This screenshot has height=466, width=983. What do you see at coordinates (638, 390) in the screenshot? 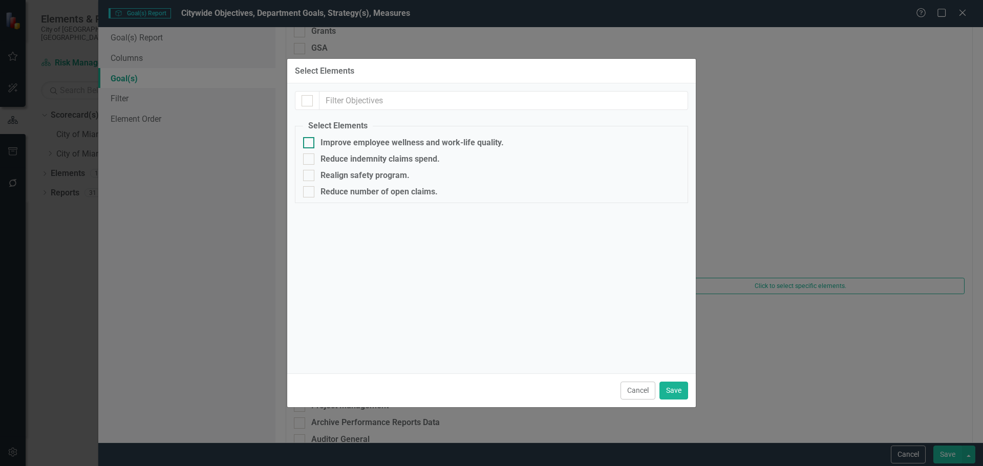
I see `button: Cancel` at bounding box center [638, 390].